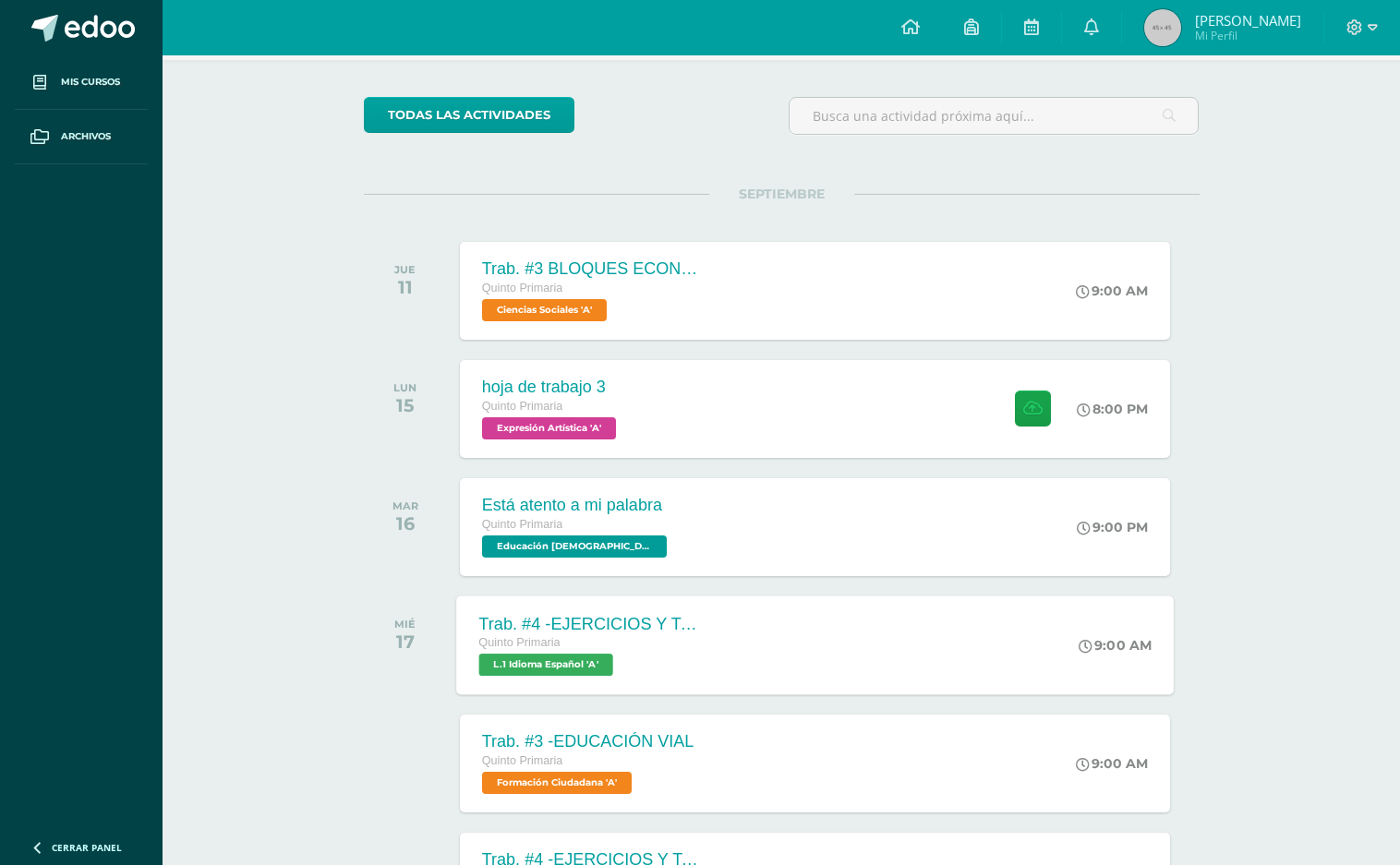 This screenshot has width=1400, height=865. I want to click on div: Trab. #3 BLOQUES ECONÓMICOS, so click(593, 269).